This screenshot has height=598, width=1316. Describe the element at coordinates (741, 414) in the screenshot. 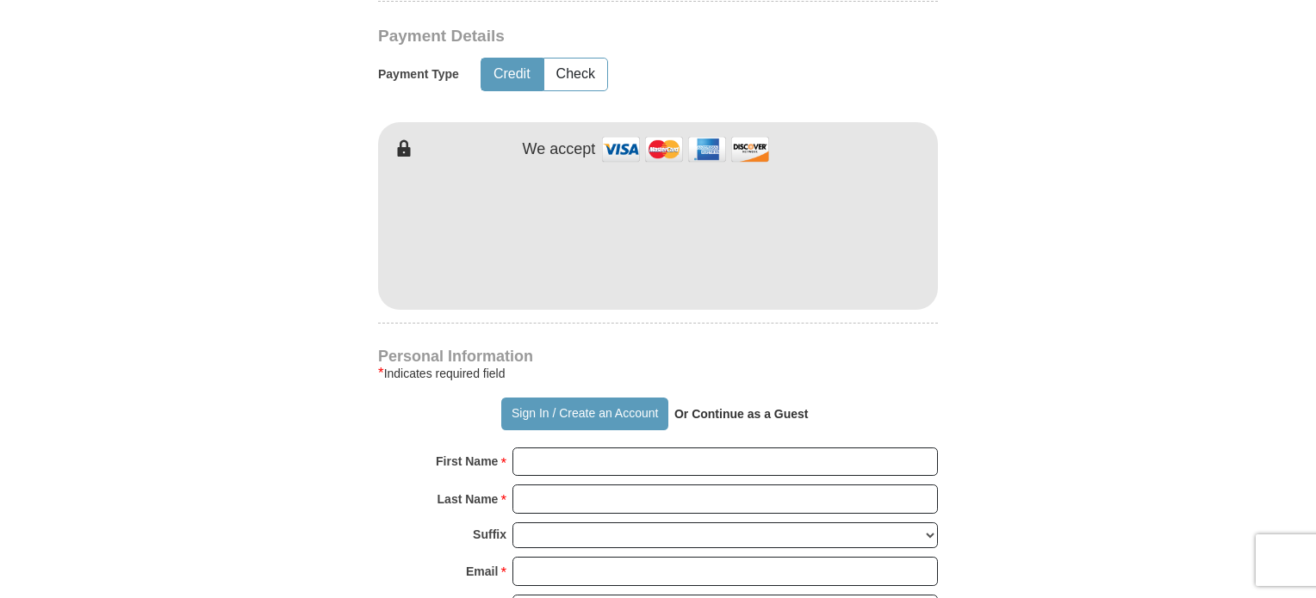

I see `strong: Or Continue as a Guest` at that location.